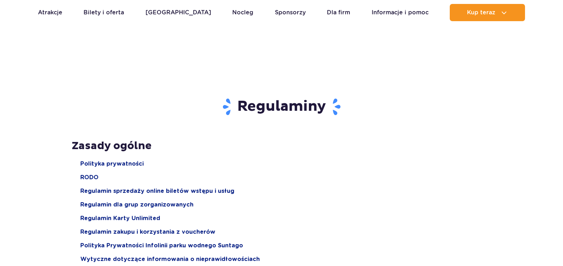  I want to click on a: Polityka prywatności, so click(112, 164).